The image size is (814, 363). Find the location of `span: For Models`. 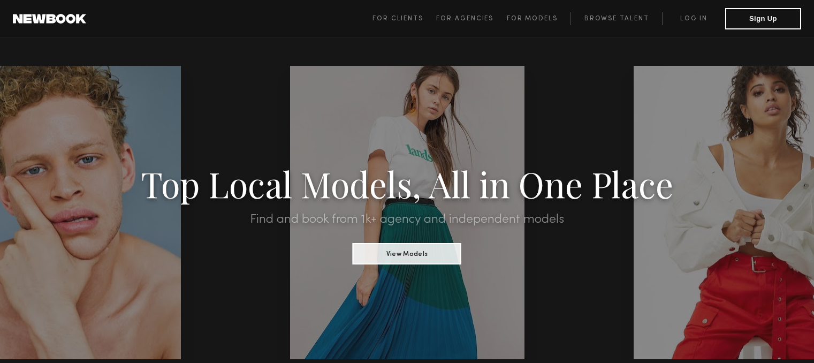

span: For Models is located at coordinates (532, 19).